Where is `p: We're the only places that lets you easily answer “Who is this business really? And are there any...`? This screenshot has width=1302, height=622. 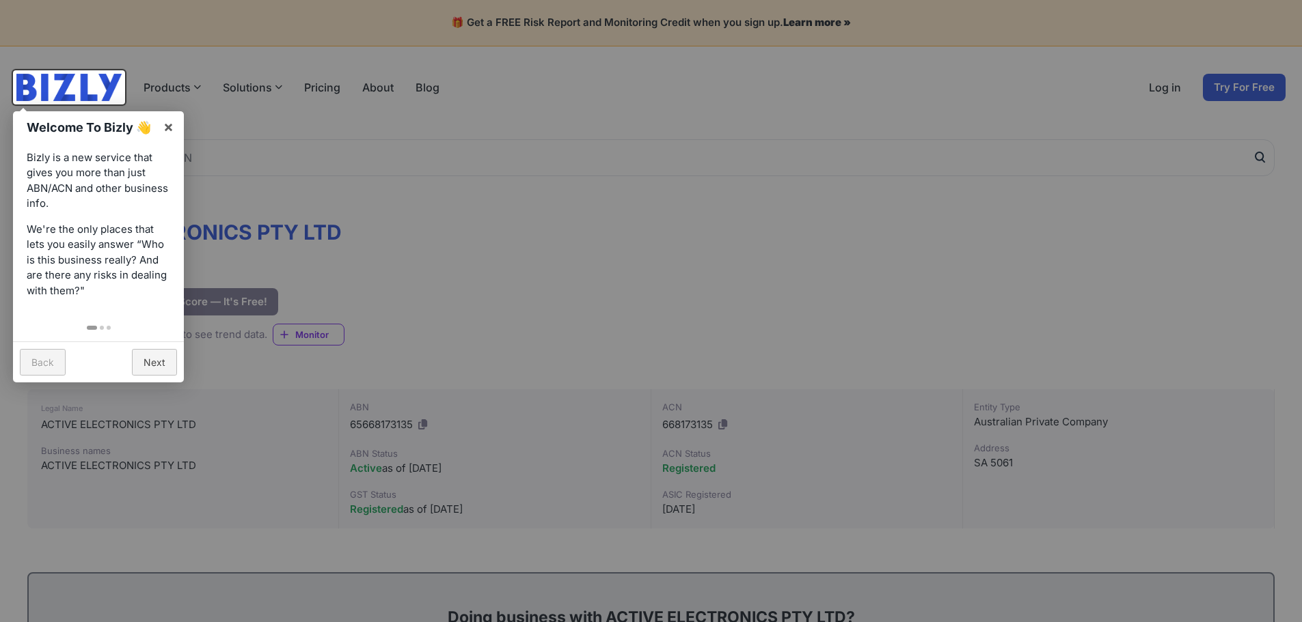 p: We're the only places that lets you easily answer “Who is this business really? And are there any... is located at coordinates (98, 260).